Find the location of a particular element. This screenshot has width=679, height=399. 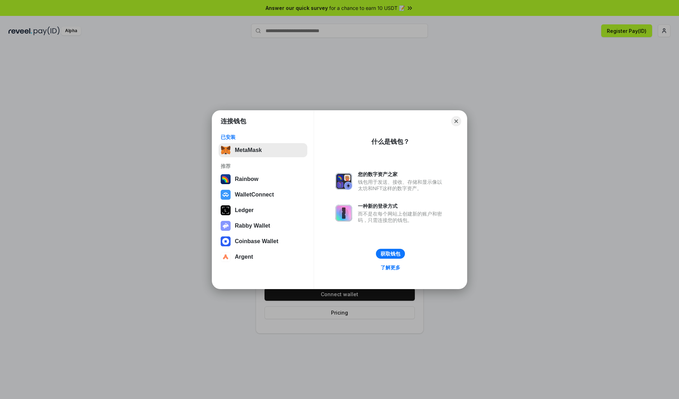

img: svg+xml,%3Csvg%20width%3D%22120%22%20height%3D%22120%22%20viewBox%3D%220%200%20120%20120%22%20fil... is located at coordinates (226, 179).